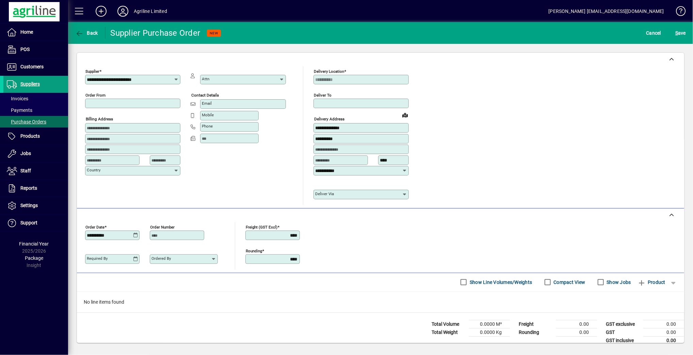  What do you see at coordinates (448, 324) in the screenshot?
I see `td: Total Volume` at bounding box center [448, 324].